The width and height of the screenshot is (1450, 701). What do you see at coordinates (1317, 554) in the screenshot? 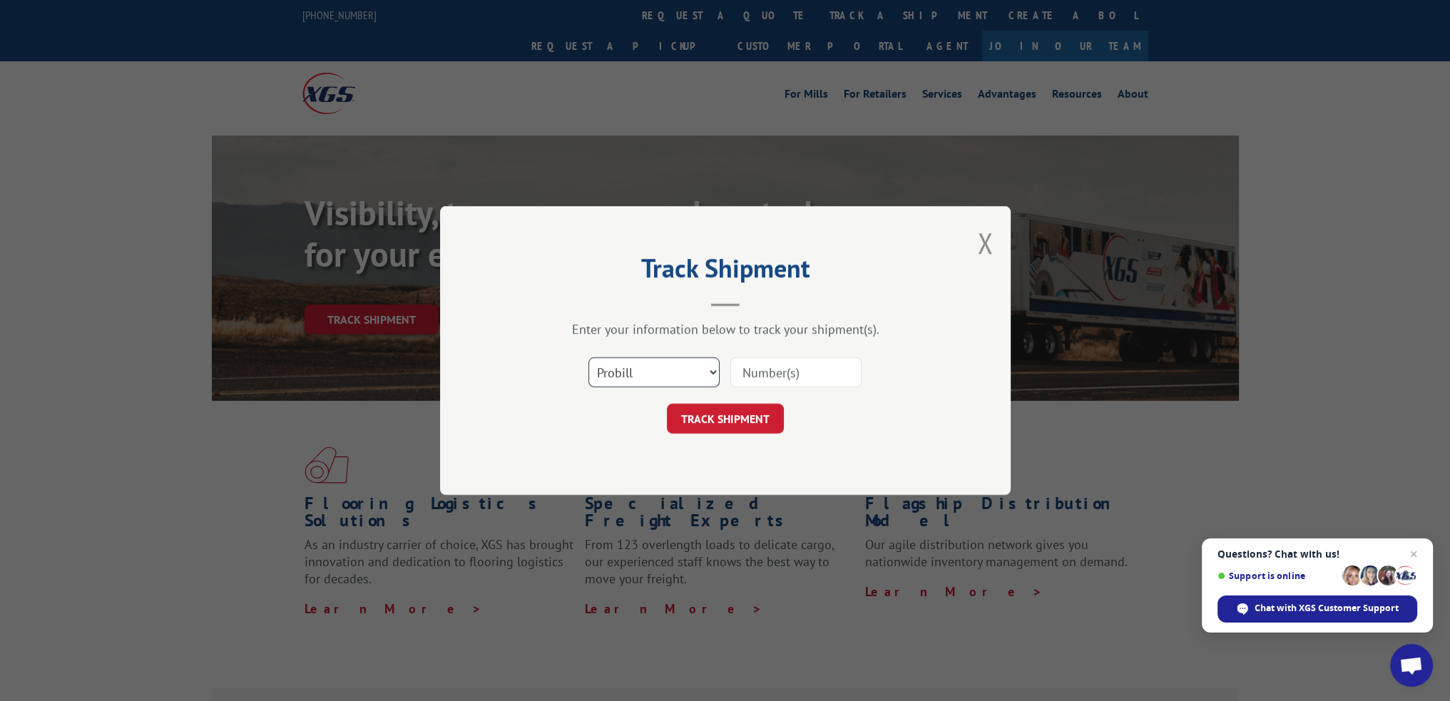
I see `span: Questions? Chat with us!` at bounding box center [1317, 554].